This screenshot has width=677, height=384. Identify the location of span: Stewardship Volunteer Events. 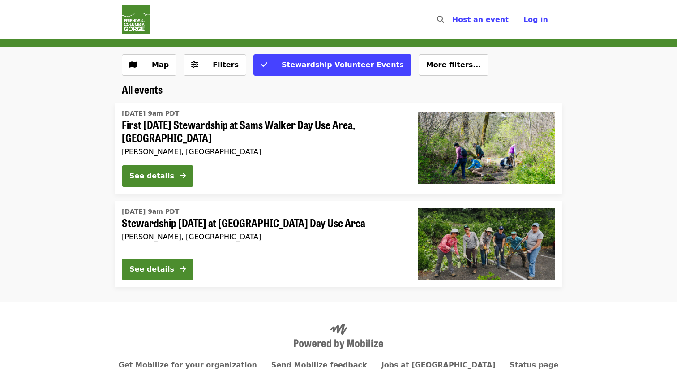
(343, 65).